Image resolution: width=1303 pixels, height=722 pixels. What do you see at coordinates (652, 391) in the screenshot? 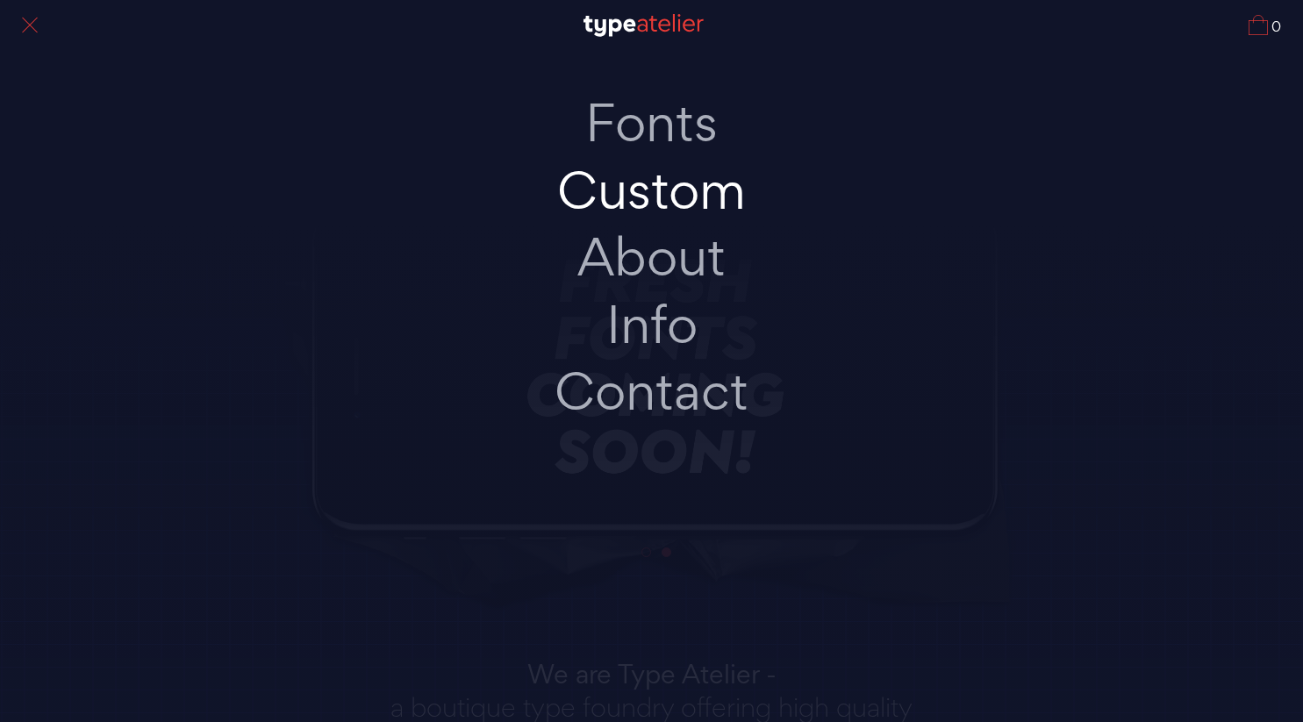
I see `a: Contact` at bounding box center [652, 391].